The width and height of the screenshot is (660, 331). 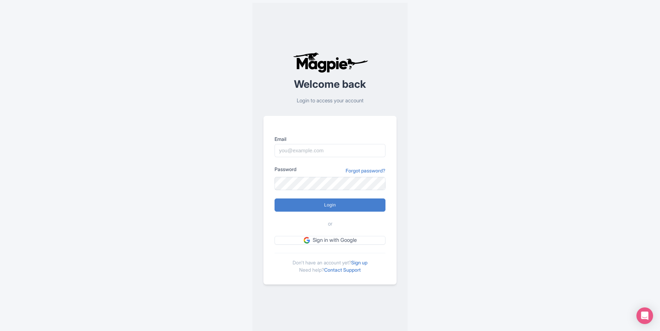 What do you see at coordinates (330, 62) in the screenshot?
I see `img: logo-ab69f6fb50320c5b225c76a69d11143b.png` at bounding box center [330, 62].